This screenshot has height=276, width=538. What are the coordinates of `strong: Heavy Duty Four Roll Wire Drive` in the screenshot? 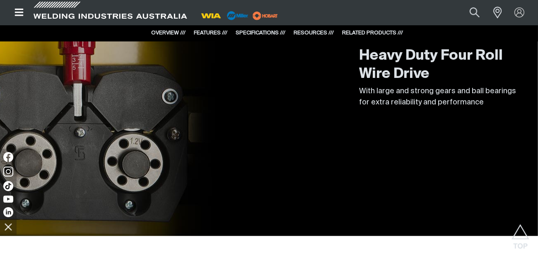 It's located at (431, 65).